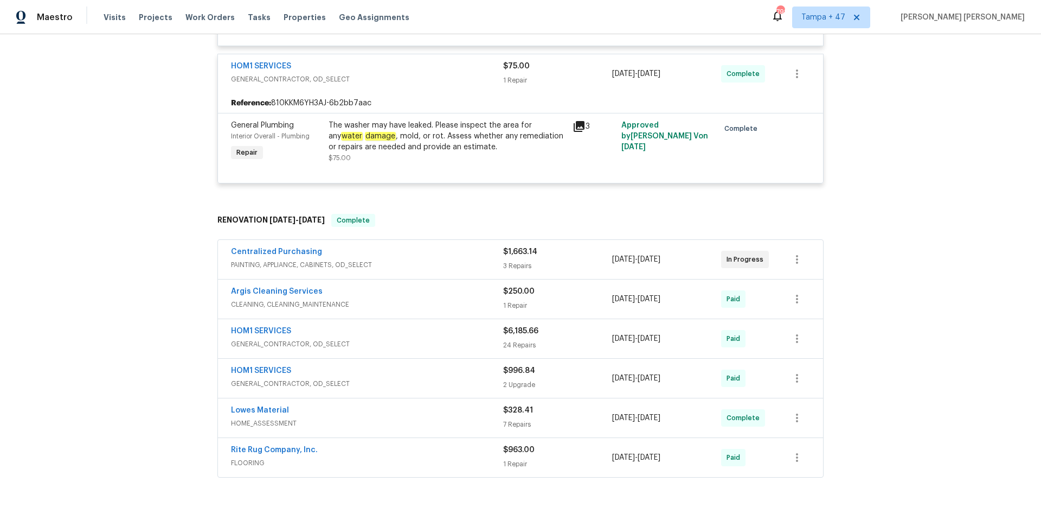  Describe the element at coordinates (447, 136) in the screenshot. I see `div: The washer may have leaked. Please inspect the area for any , mold, or rot. Assess whether any re...` at that location.